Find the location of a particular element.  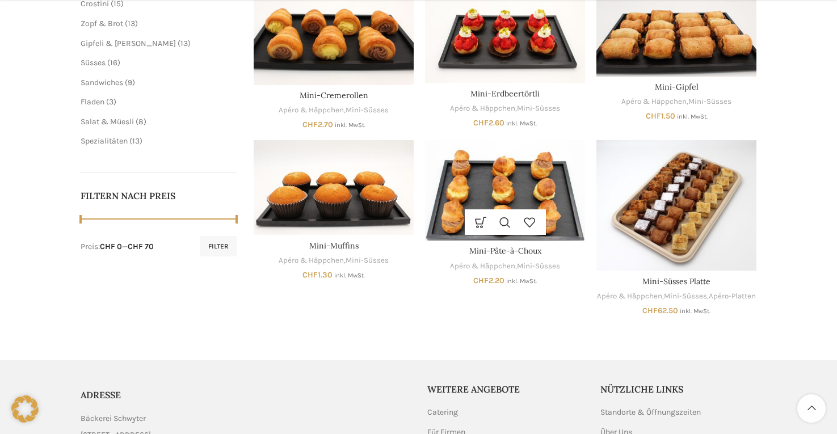

a: Salat & Müesli is located at coordinates (107, 121).